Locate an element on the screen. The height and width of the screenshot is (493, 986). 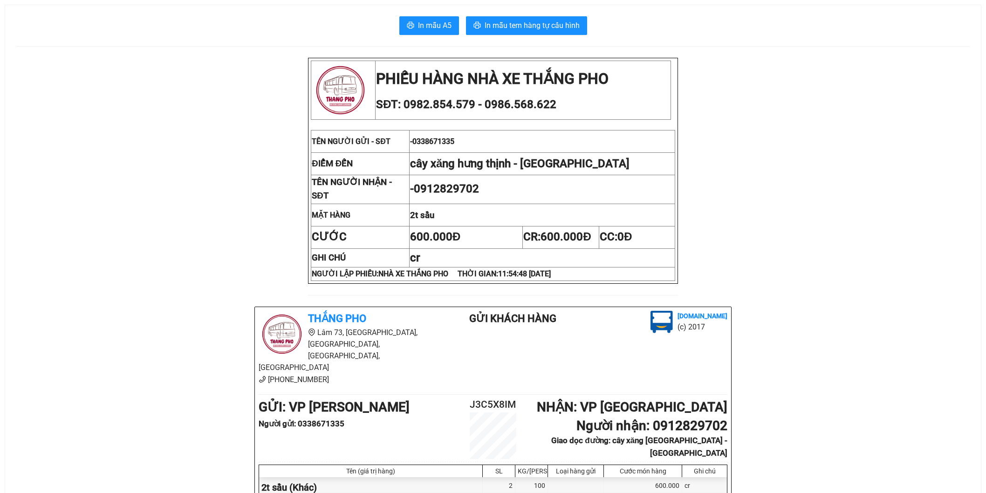
strong: ĐIỂM ĐẾN is located at coordinates (332, 163).